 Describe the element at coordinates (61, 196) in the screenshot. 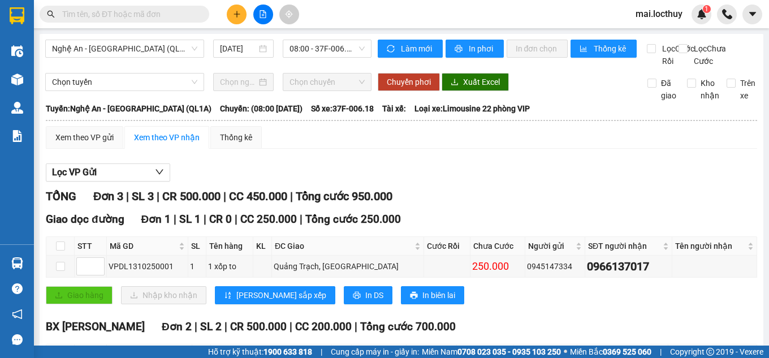

I see `span: TỔNG` at that location.